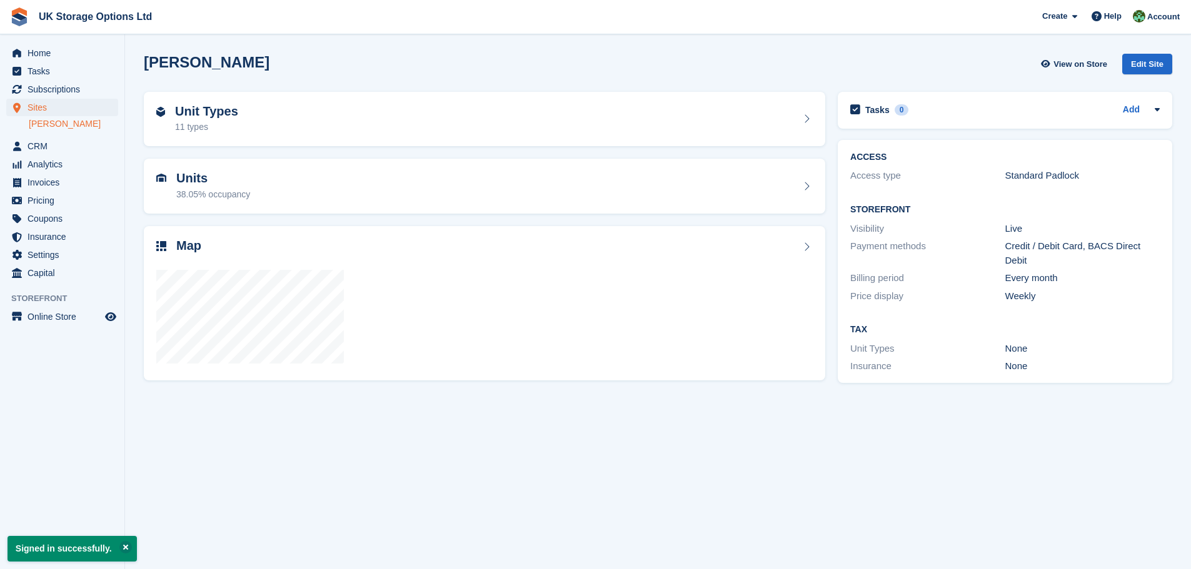 This screenshot has height=569, width=1191. Describe the element at coordinates (95, 16) in the screenshot. I see `a: UK Storage Options Ltd` at that location.